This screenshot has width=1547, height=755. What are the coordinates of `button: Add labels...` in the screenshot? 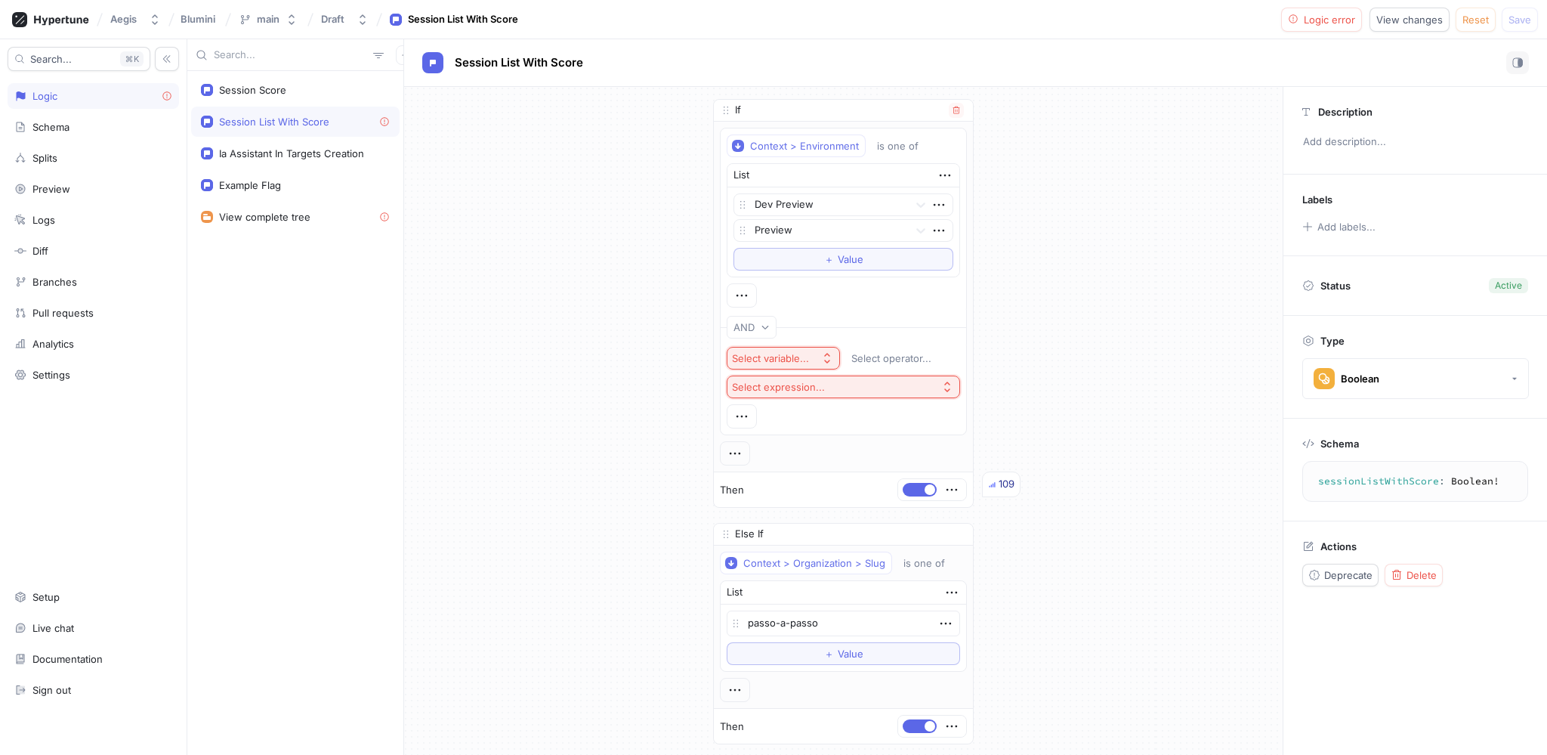 It's located at (1338, 227).